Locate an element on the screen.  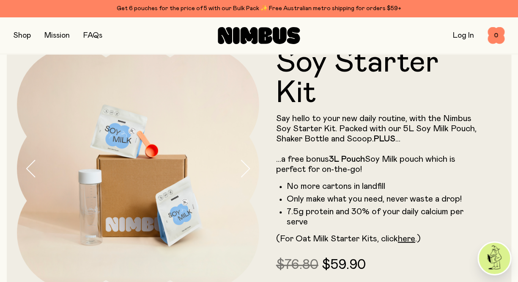
a: FAQs is located at coordinates (93, 36).